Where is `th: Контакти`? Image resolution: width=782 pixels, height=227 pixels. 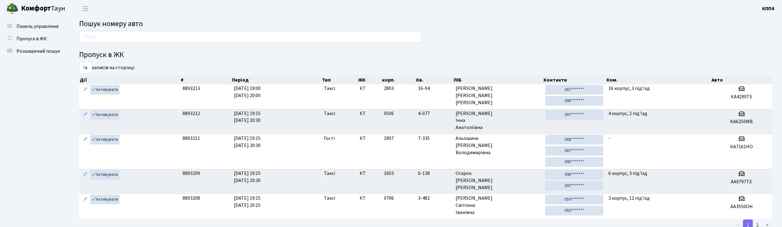 th: Контакти is located at coordinates (574, 80).